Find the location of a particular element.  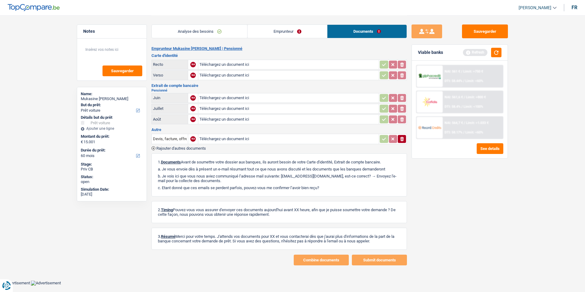

h3: Autre is located at coordinates (279, 129).